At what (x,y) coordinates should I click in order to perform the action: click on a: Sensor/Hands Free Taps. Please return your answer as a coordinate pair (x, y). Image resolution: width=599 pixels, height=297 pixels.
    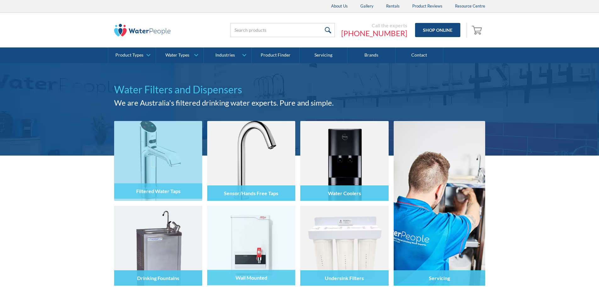
    Looking at the image, I should click on (251, 161).